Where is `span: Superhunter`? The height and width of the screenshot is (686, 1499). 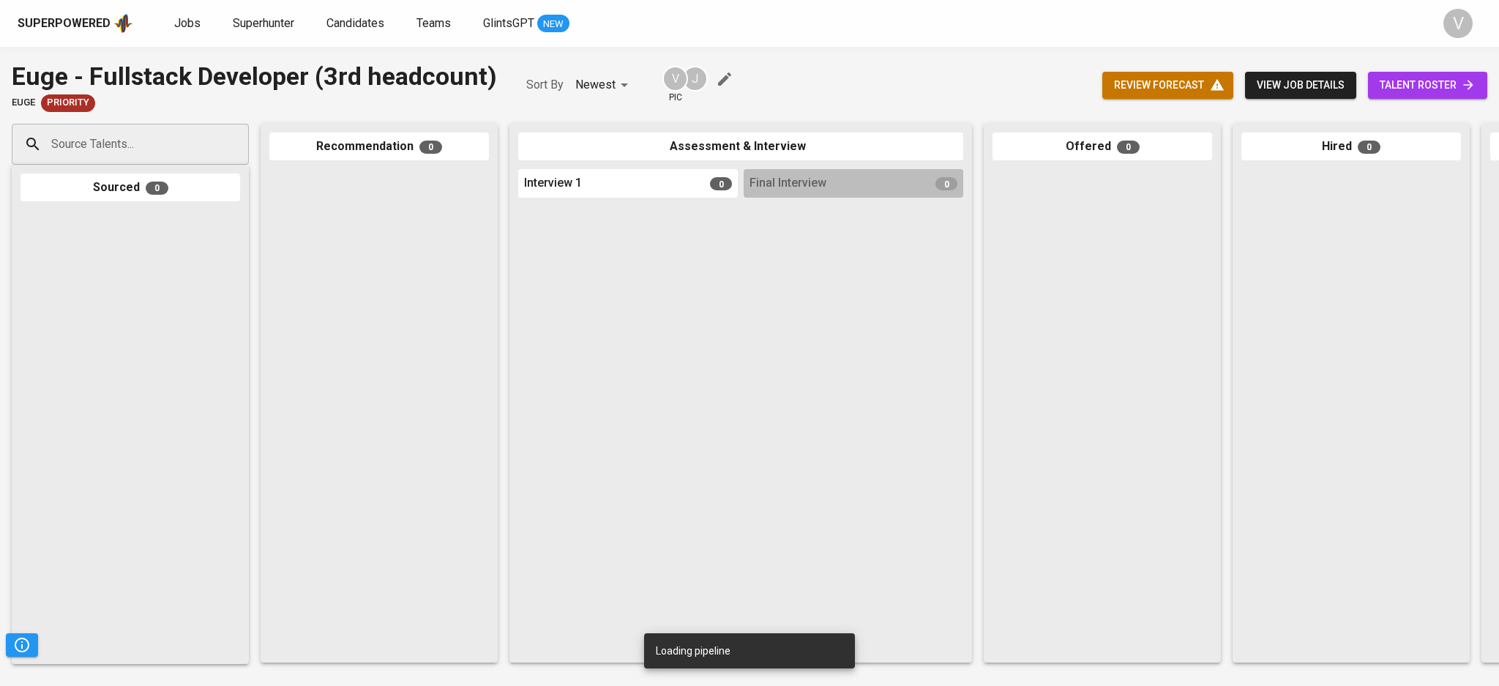 span: Superhunter is located at coordinates (264, 23).